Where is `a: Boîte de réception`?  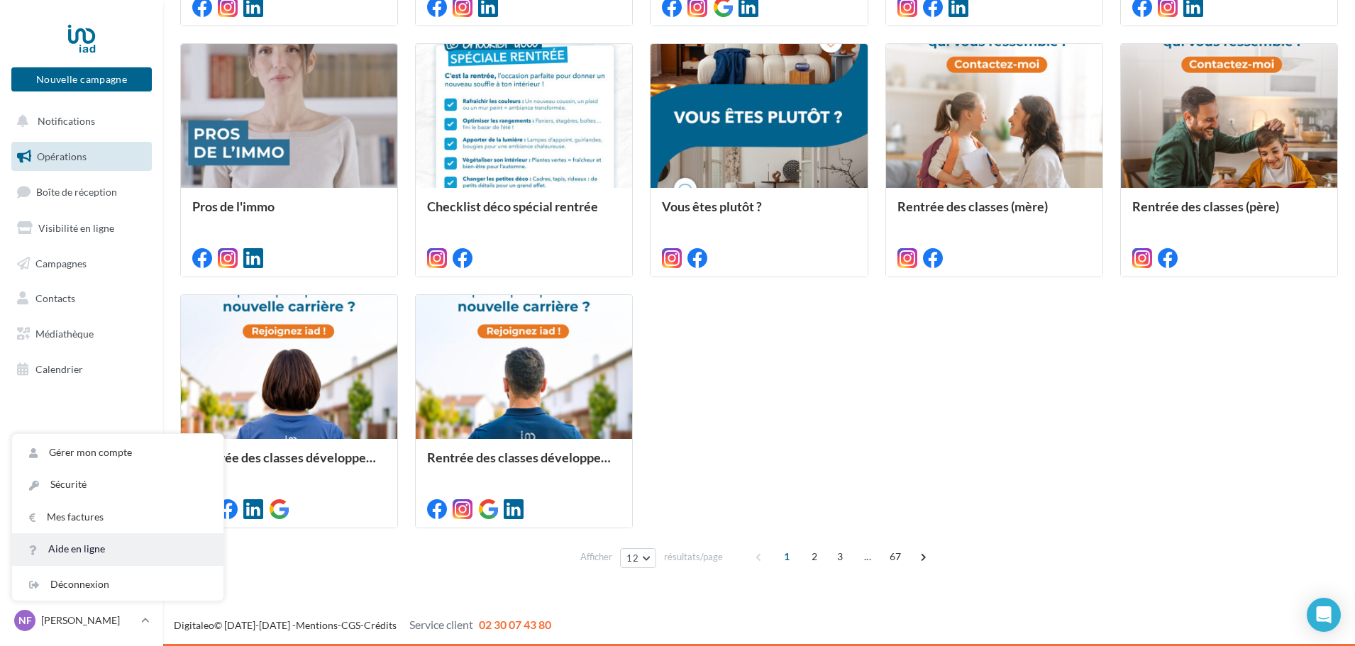 a: Boîte de réception is located at coordinates (82, 192).